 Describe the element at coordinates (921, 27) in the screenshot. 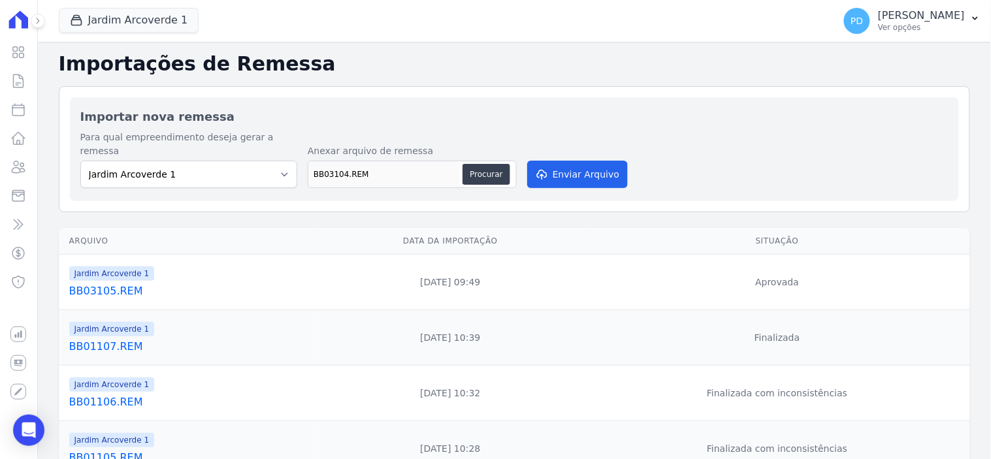

I see `p: Ver opções` at that location.